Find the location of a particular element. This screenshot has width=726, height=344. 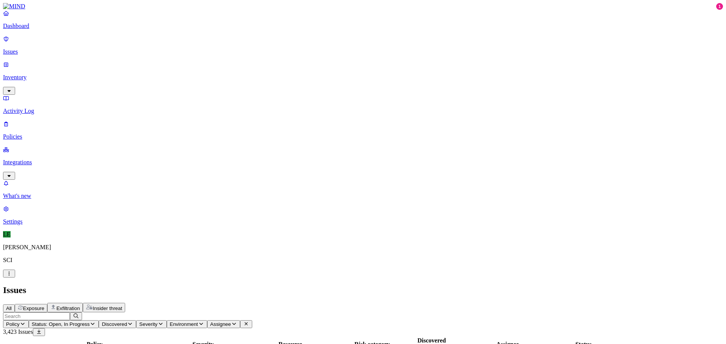

div: 1 is located at coordinates (719, 6).